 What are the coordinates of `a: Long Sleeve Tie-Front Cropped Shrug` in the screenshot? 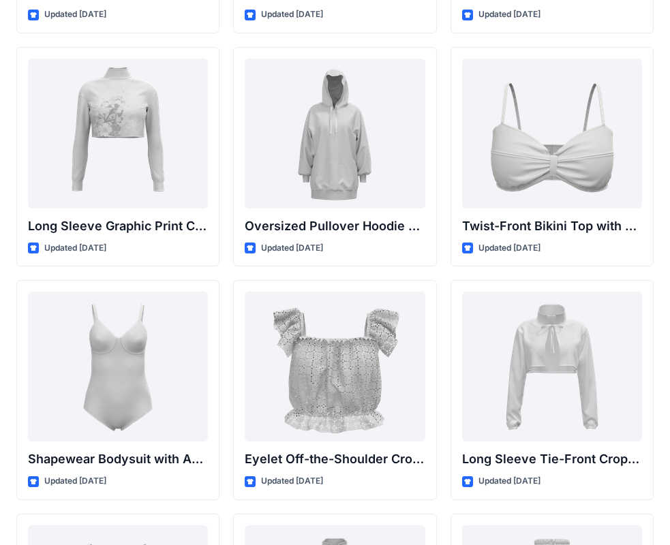 It's located at (552, 367).